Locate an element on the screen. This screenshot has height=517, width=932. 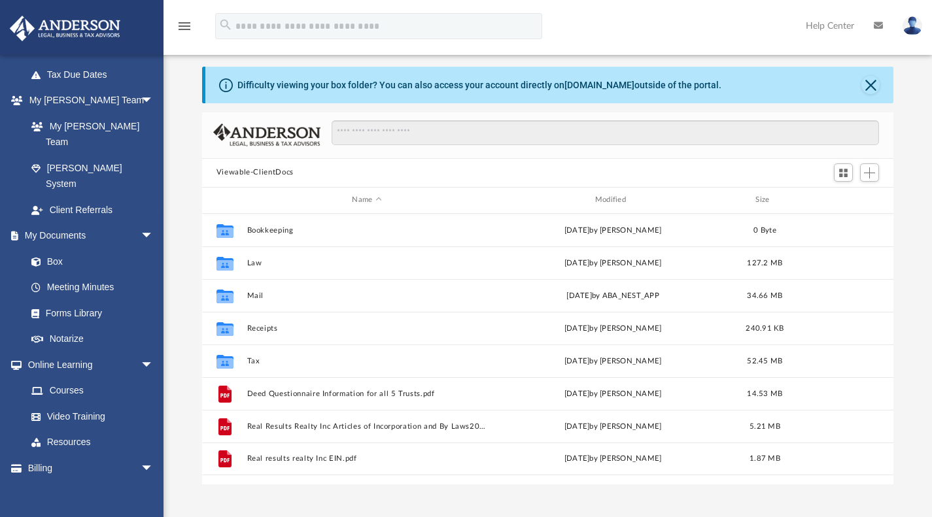
a: Notarize is located at coordinates (92, 340).